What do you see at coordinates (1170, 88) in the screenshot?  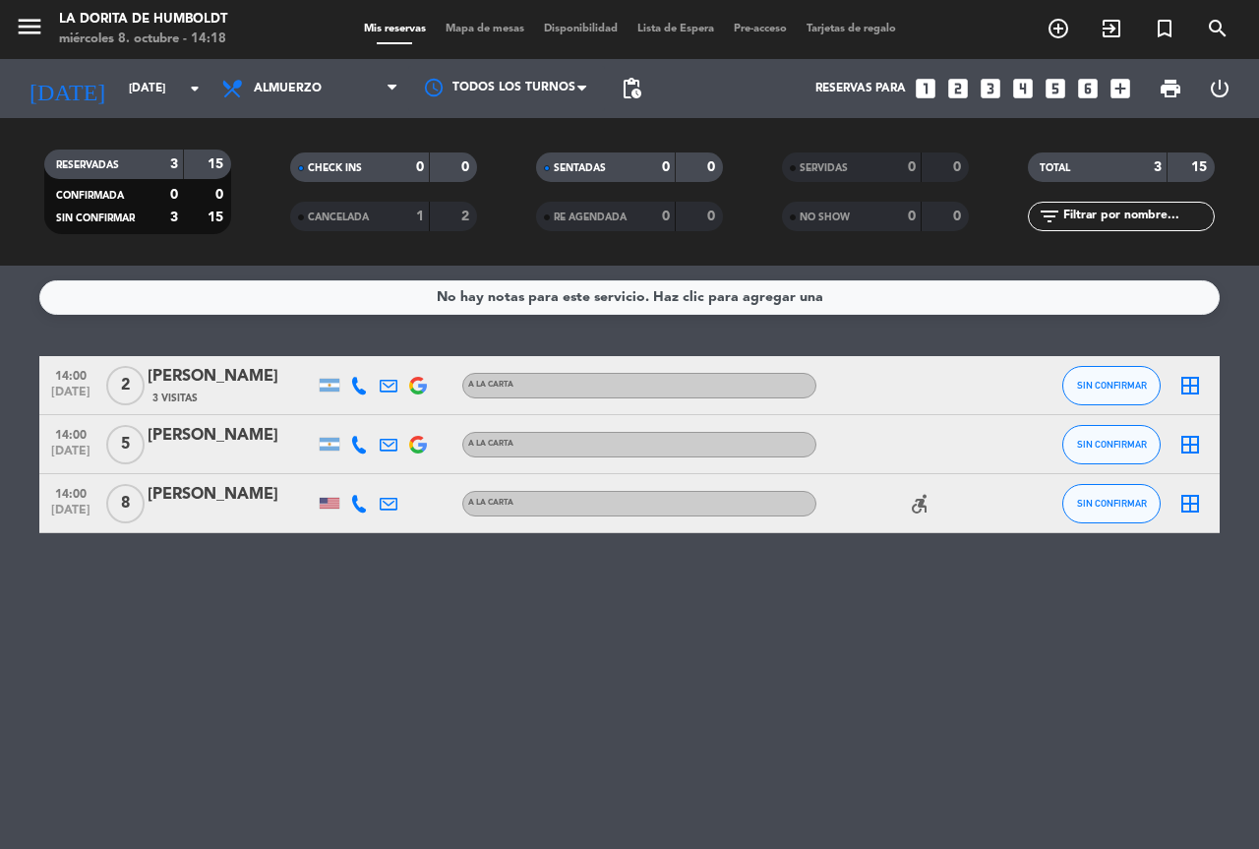 I see `span: print` at bounding box center [1170, 88].